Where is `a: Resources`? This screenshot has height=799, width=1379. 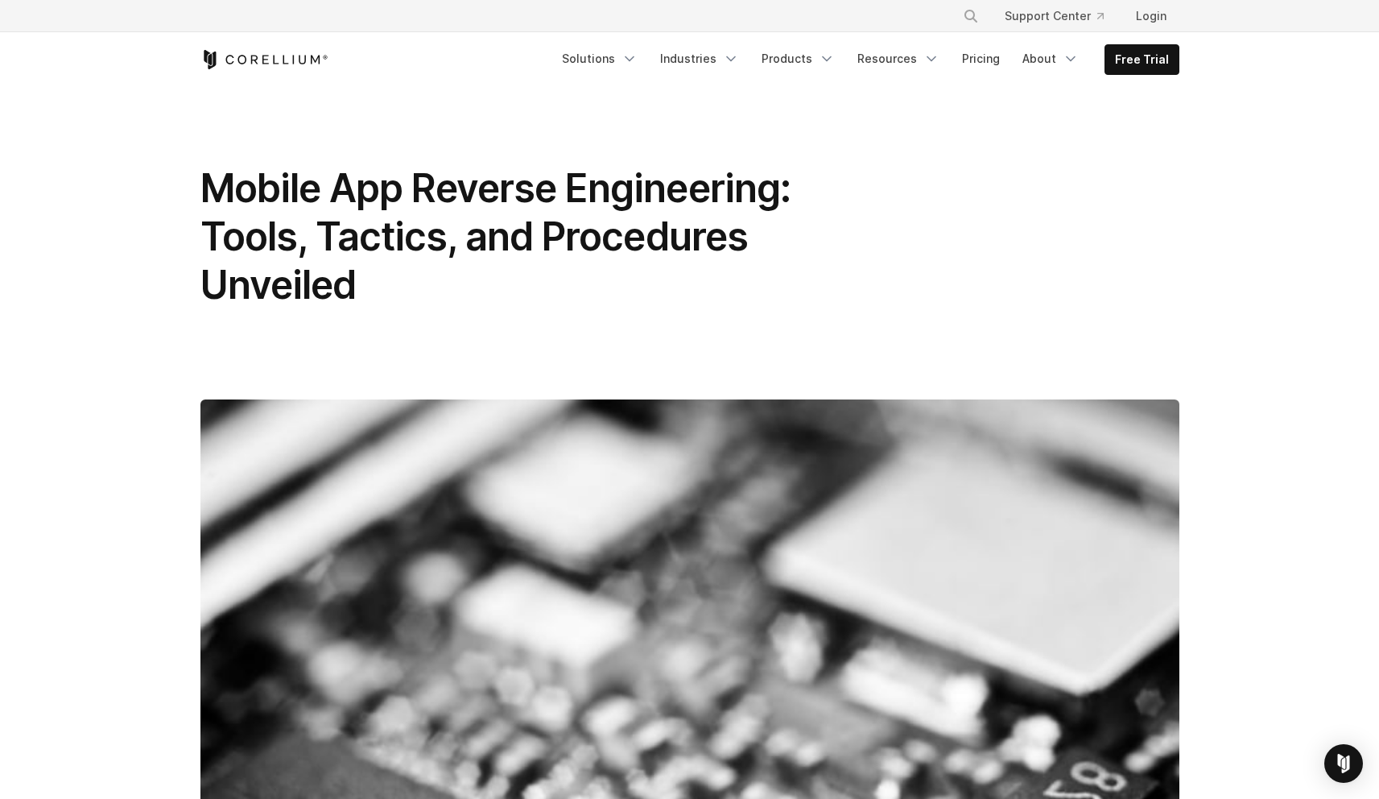 a: Resources is located at coordinates (898, 59).